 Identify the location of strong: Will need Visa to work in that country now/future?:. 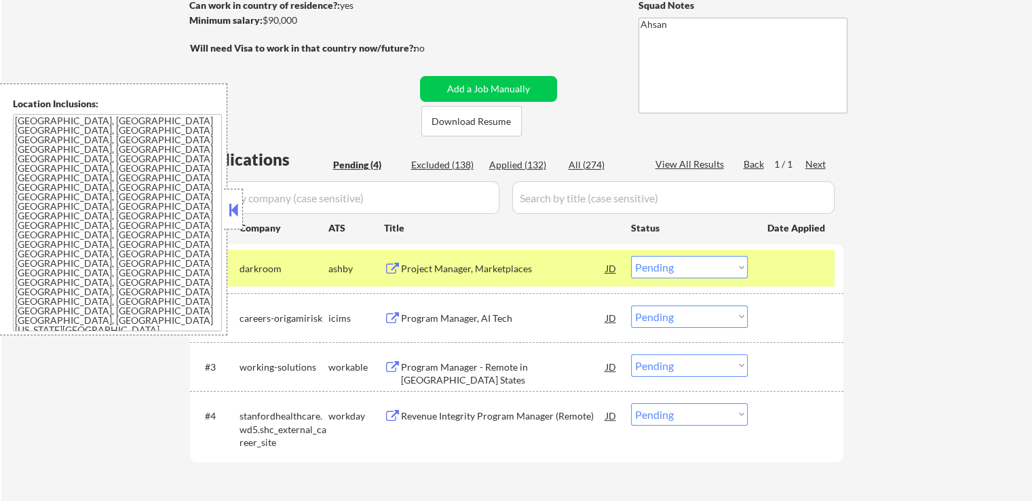
(303, 48).